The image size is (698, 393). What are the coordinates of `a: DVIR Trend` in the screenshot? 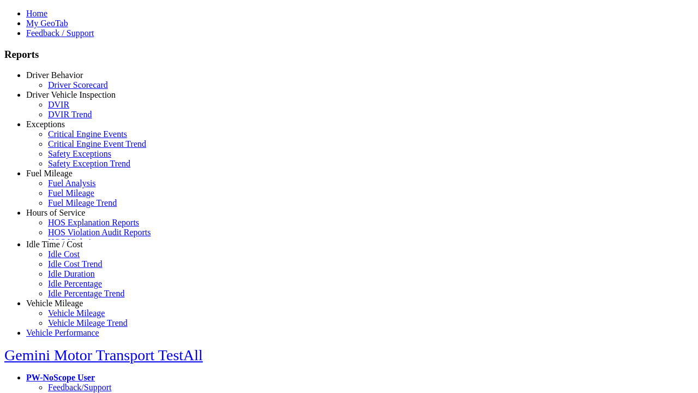 It's located at (70, 114).